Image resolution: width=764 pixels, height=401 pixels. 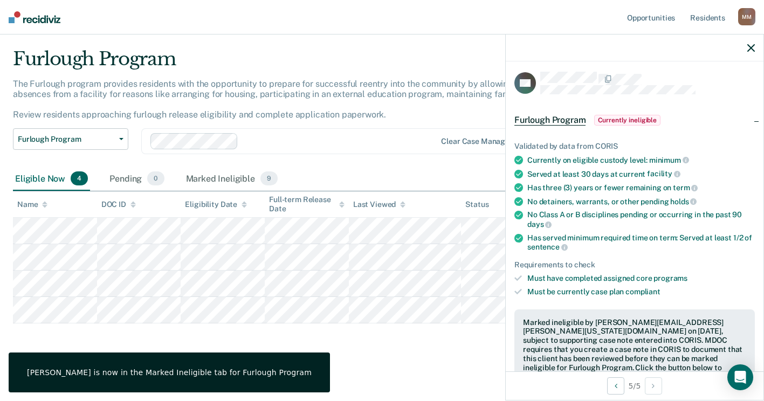 I want to click on div: Must have completed assigned core, so click(x=641, y=278).